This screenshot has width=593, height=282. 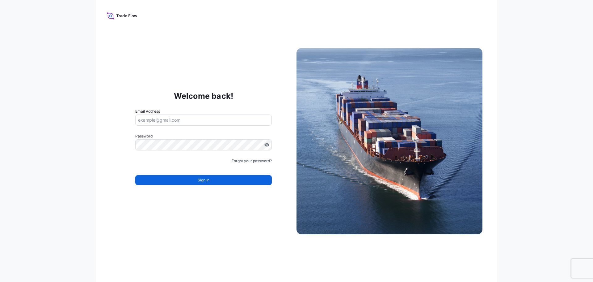 I want to click on label: Email Address, so click(x=148, y=111).